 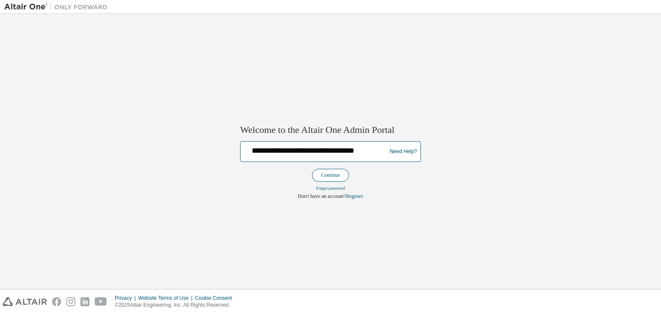 What do you see at coordinates (322, 197) in the screenshot?
I see `span: Don't have an account?` at bounding box center [322, 197].